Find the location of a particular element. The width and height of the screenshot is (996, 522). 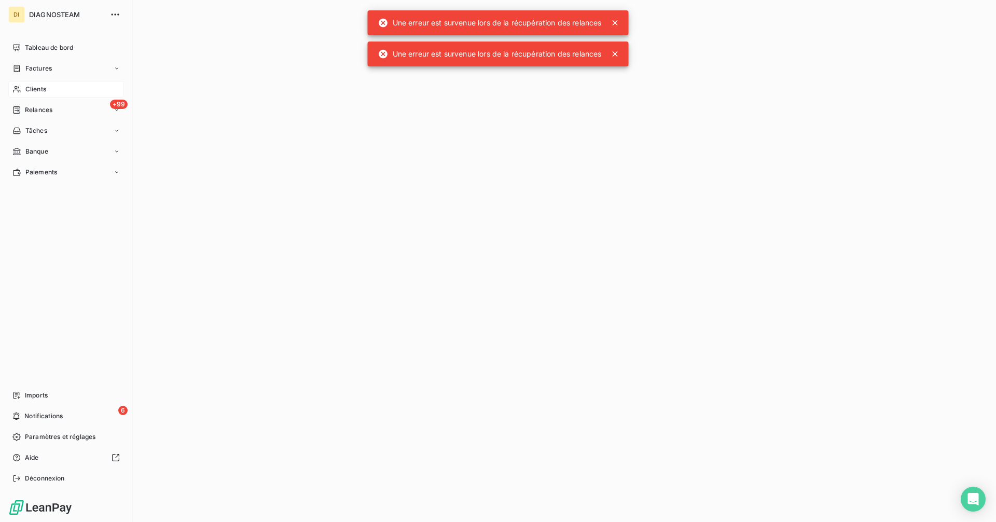

span: Aide is located at coordinates (32, 457).